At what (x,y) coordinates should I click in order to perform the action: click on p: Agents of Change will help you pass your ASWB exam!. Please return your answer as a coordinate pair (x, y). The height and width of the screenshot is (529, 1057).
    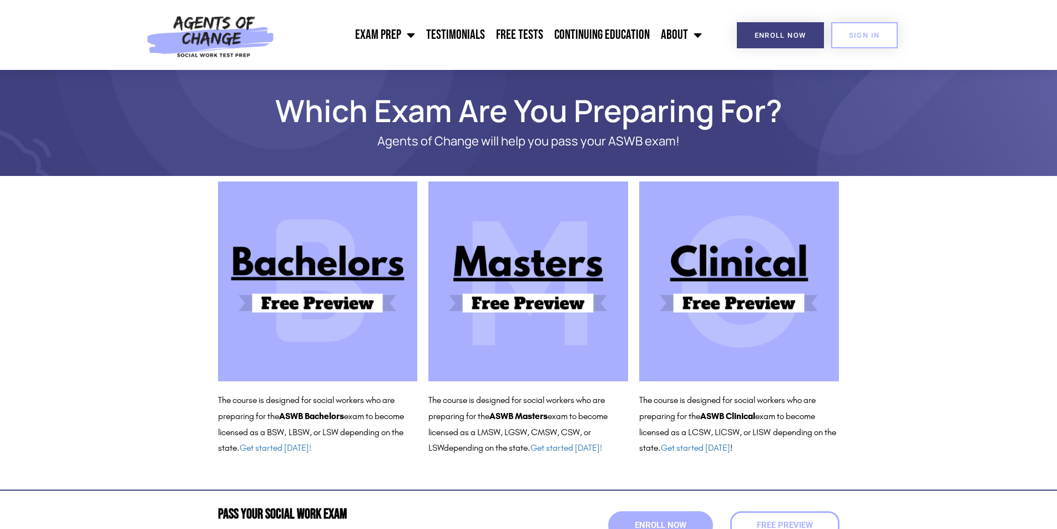
    Looking at the image, I should click on (529, 141).